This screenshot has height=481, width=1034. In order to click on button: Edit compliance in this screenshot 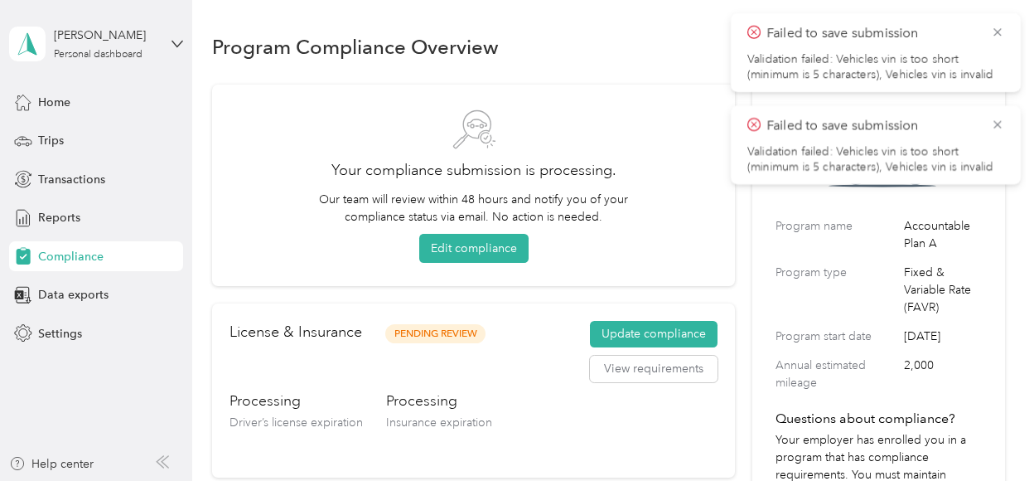, I will do `click(474, 248)`.